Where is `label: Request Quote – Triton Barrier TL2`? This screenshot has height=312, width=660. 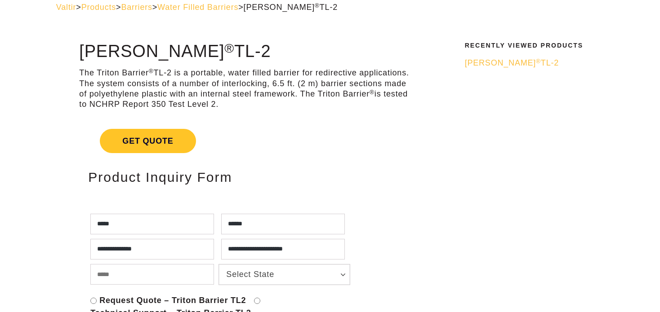 label: Request Quote – Triton Barrier TL2 is located at coordinates (173, 301).